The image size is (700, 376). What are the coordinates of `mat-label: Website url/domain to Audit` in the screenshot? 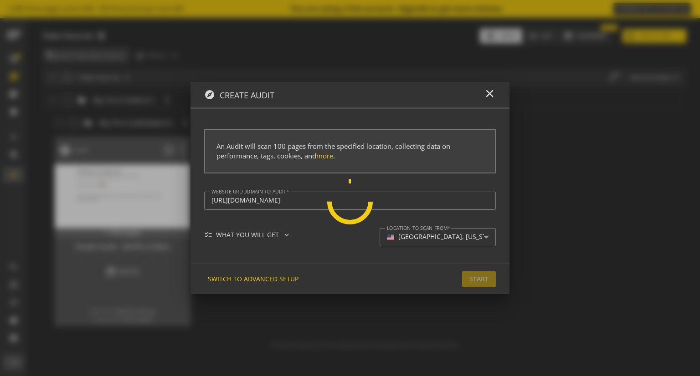 It's located at (249, 191).